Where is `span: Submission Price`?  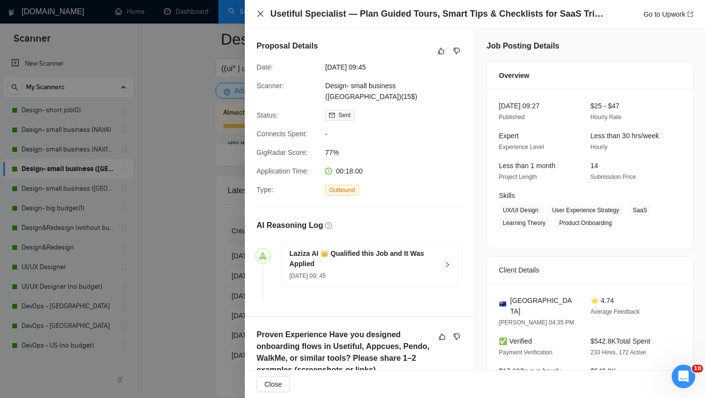
span: Submission Price is located at coordinates (613, 177).